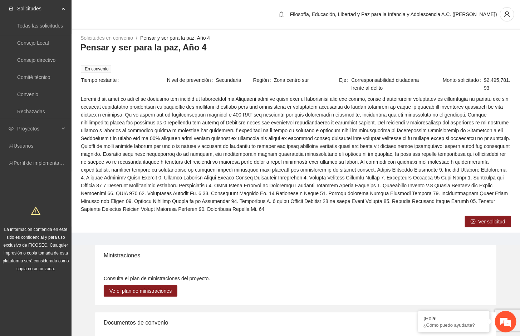 Image resolution: width=520 pixels, height=336 pixels. I want to click on div: ¡Hola!, so click(454, 319).